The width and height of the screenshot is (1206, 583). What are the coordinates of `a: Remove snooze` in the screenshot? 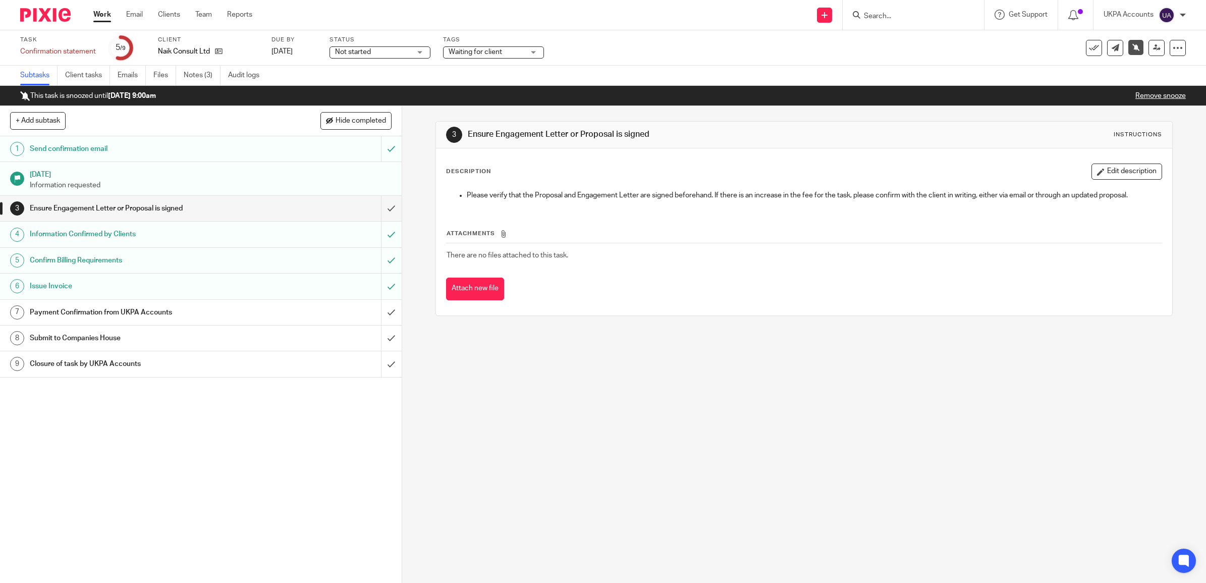 It's located at (1160, 96).